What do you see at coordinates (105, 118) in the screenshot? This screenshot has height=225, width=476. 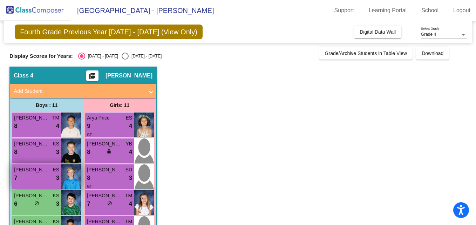 I see `span: Arya Price` at bounding box center [105, 118].